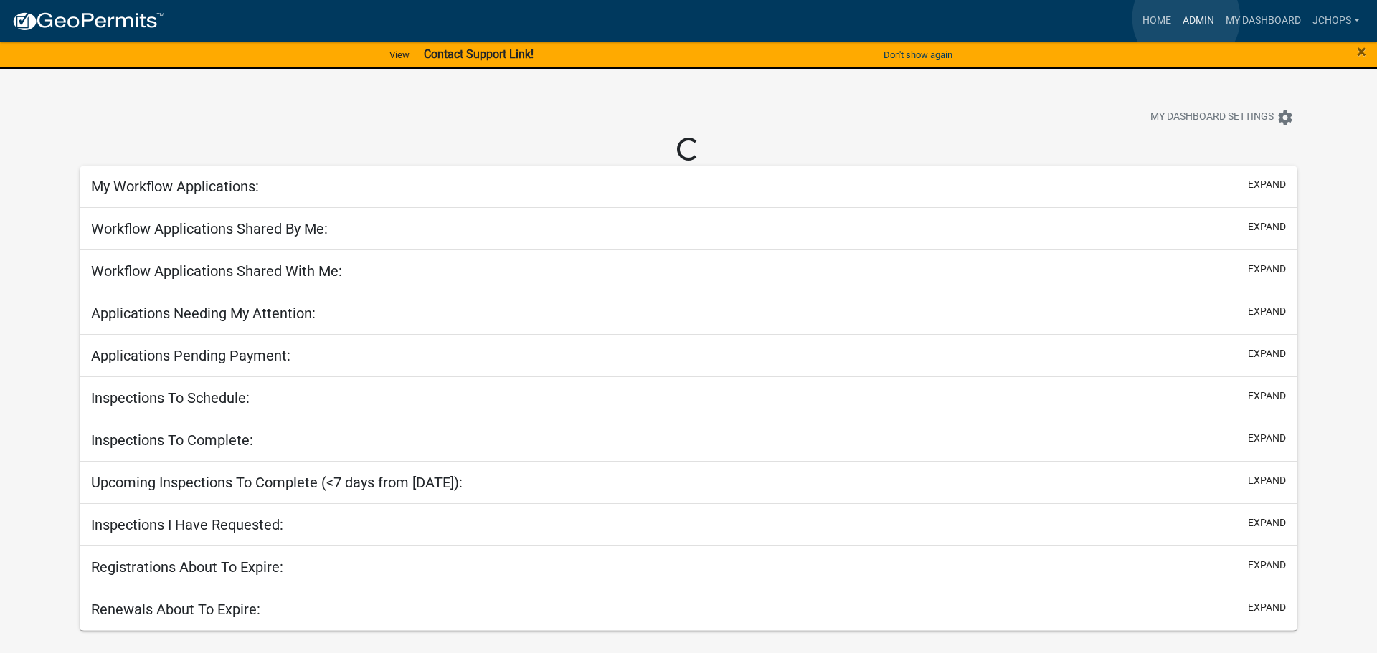 The height and width of the screenshot is (653, 1377). Describe the element at coordinates (191, 356) in the screenshot. I see `h5: Applications Pending Payment:` at that location.